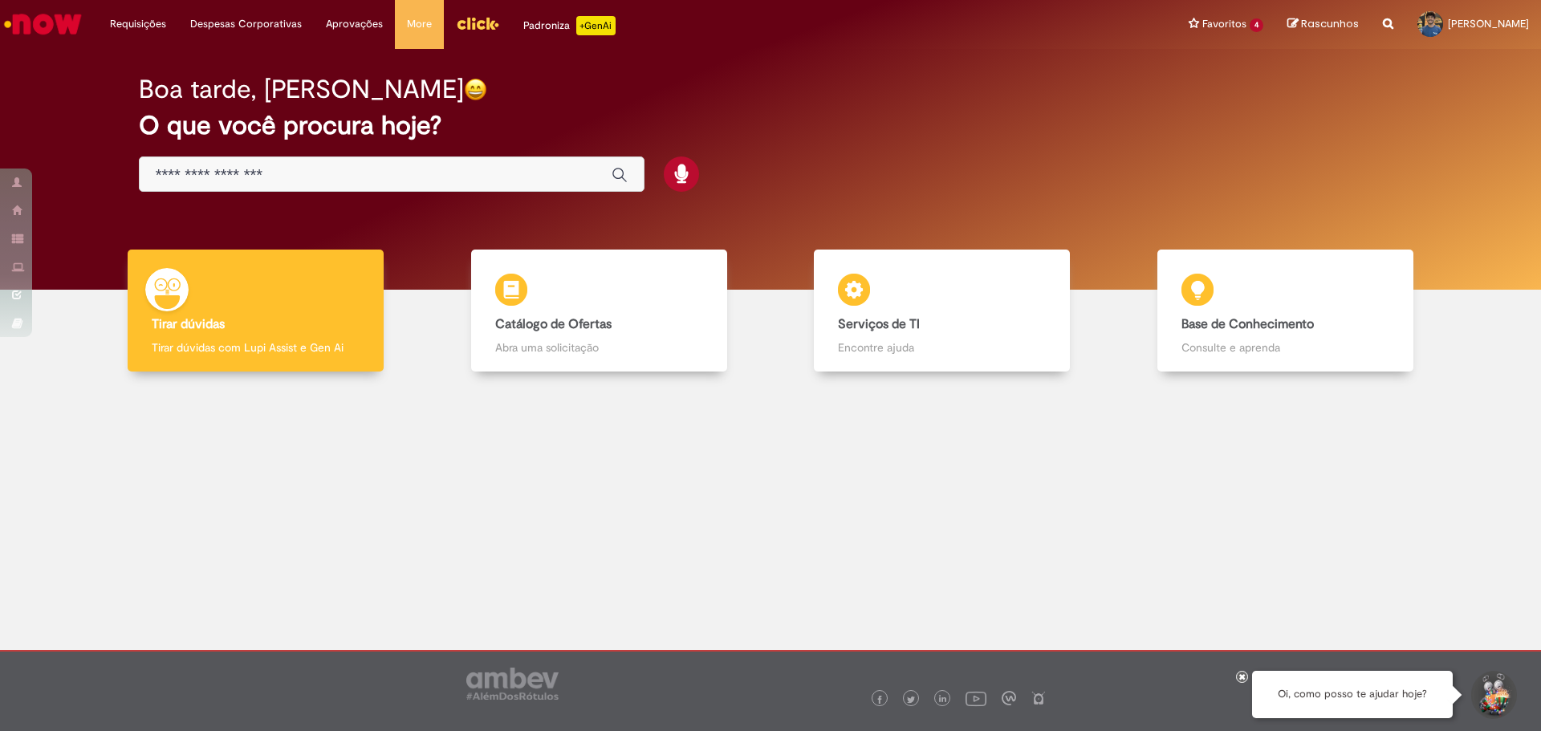  Describe the element at coordinates (475, 89) in the screenshot. I see `img: happy-face.png` at that location.